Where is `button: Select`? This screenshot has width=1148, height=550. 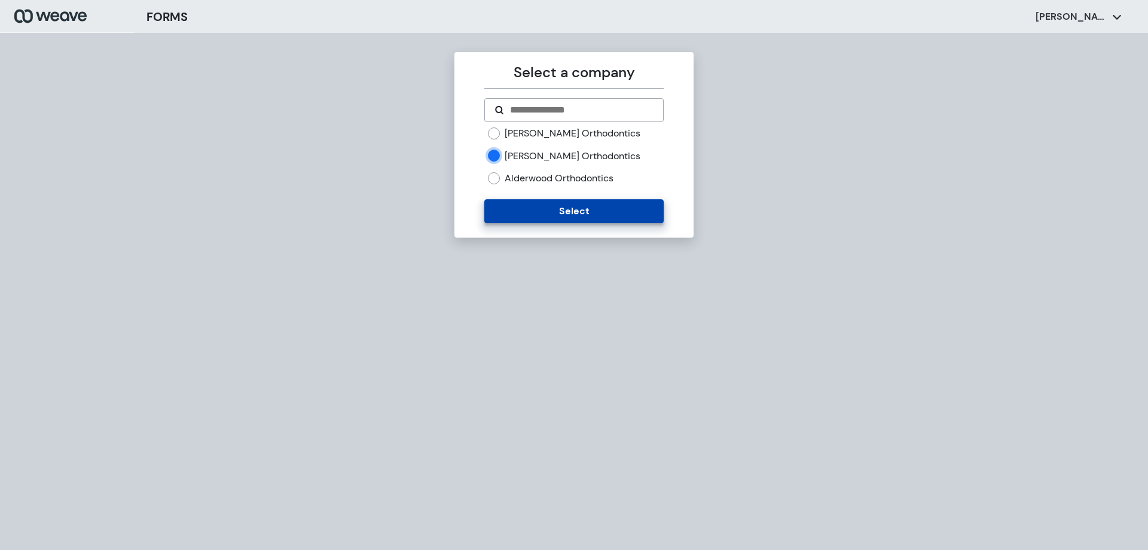 button: Select is located at coordinates (574, 211).